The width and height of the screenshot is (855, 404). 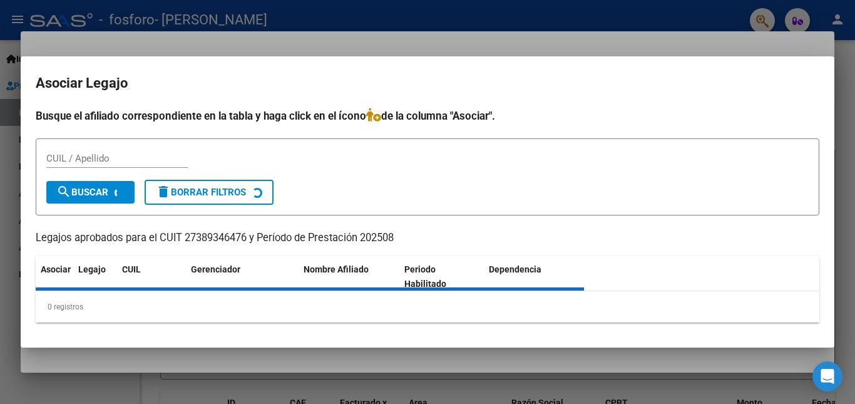 I want to click on h4: Busque el afiliado correspondiente en la tabla y haga click en el ícono de la columna "Asociar"., so click(x=427, y=116).